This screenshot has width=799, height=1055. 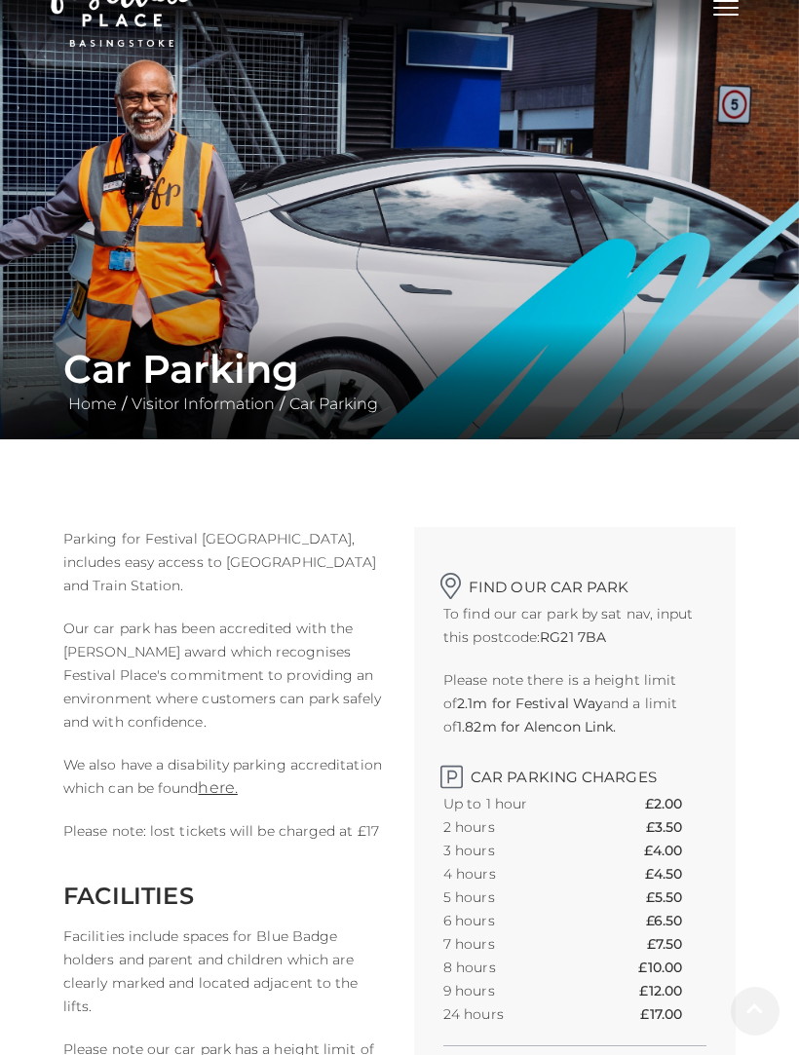 What do you see at coordinates (217, 787) in the screenshot?
I see `a: here.` at bounding box center [217, 787].